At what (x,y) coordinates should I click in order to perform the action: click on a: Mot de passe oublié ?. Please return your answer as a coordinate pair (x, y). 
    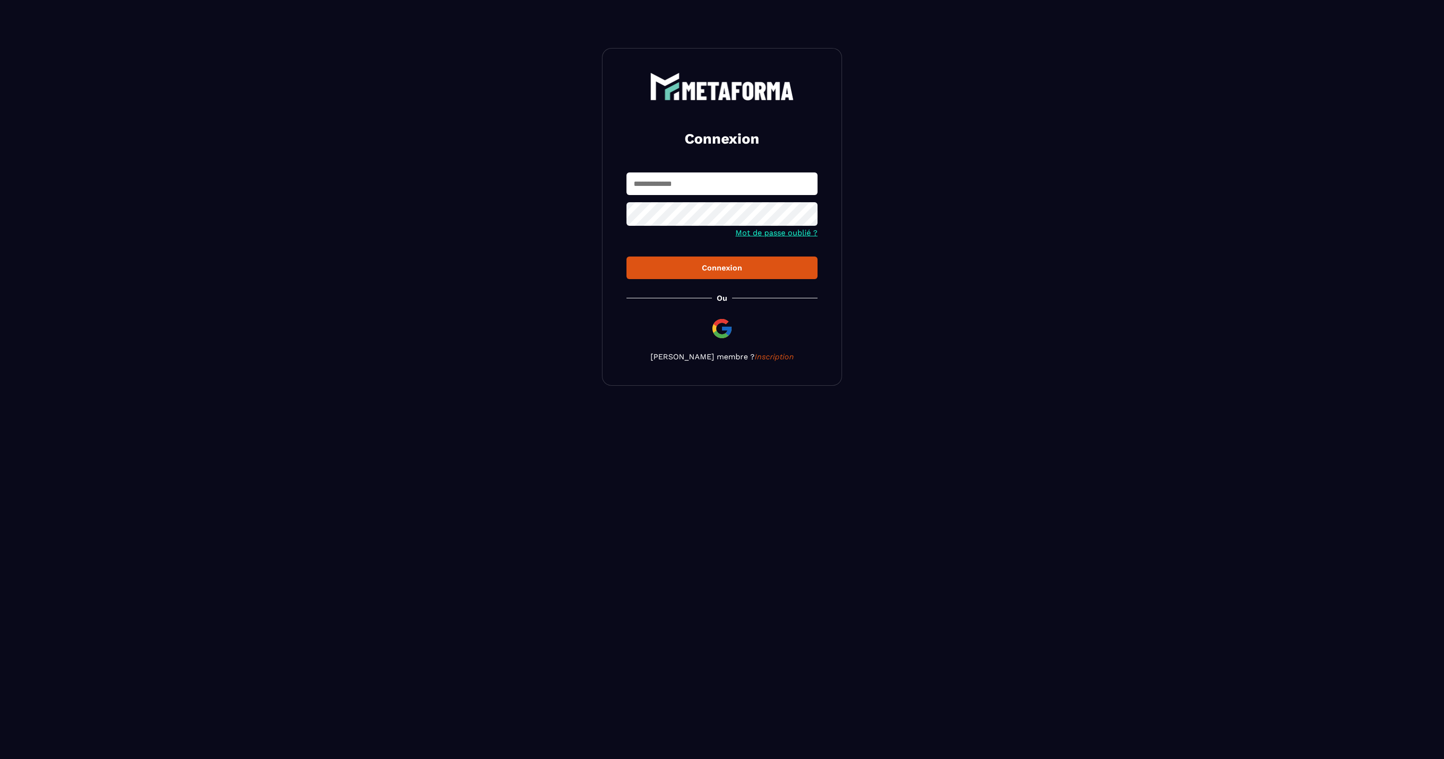
    Looking at the image, I should click on (776, 232).